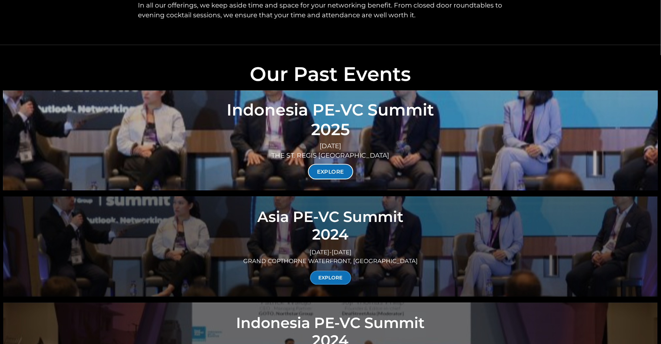 The height and width of the screenshot is (344, 661). I want to click on h2: Our Past Events, so click(330, 74).